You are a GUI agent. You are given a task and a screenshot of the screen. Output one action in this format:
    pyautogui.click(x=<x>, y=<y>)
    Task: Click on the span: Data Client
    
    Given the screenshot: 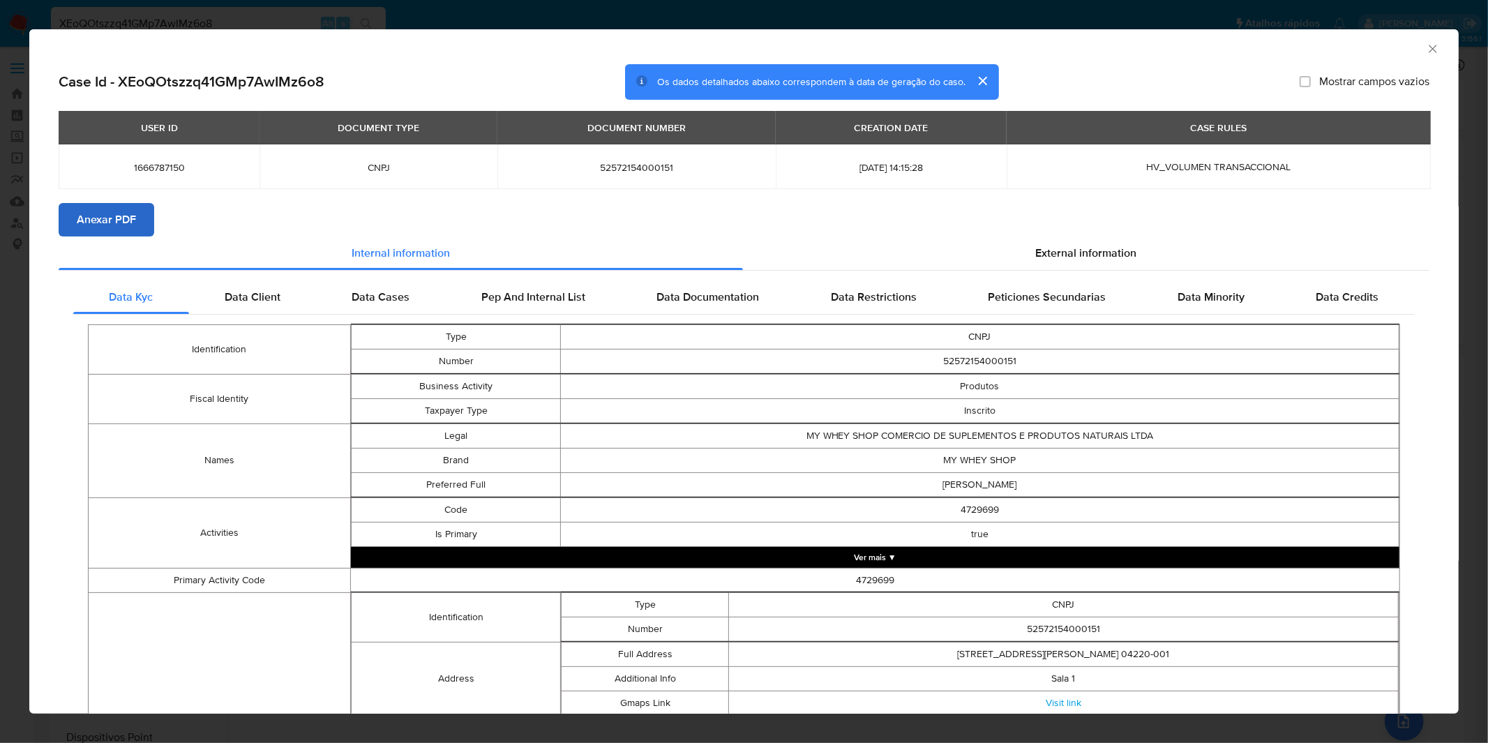 What is the action you would take?
    pyautogui.click(x=252, y=296)
    